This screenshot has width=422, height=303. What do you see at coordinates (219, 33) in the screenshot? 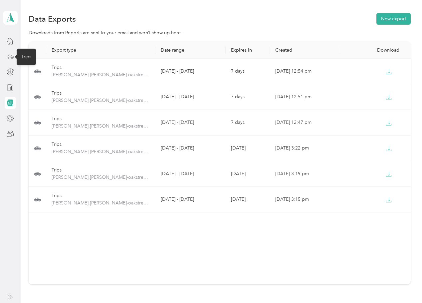
I see `div: Downloads from Reports are sent to your email and won’t show up here.` at bounding box center [219, 33].